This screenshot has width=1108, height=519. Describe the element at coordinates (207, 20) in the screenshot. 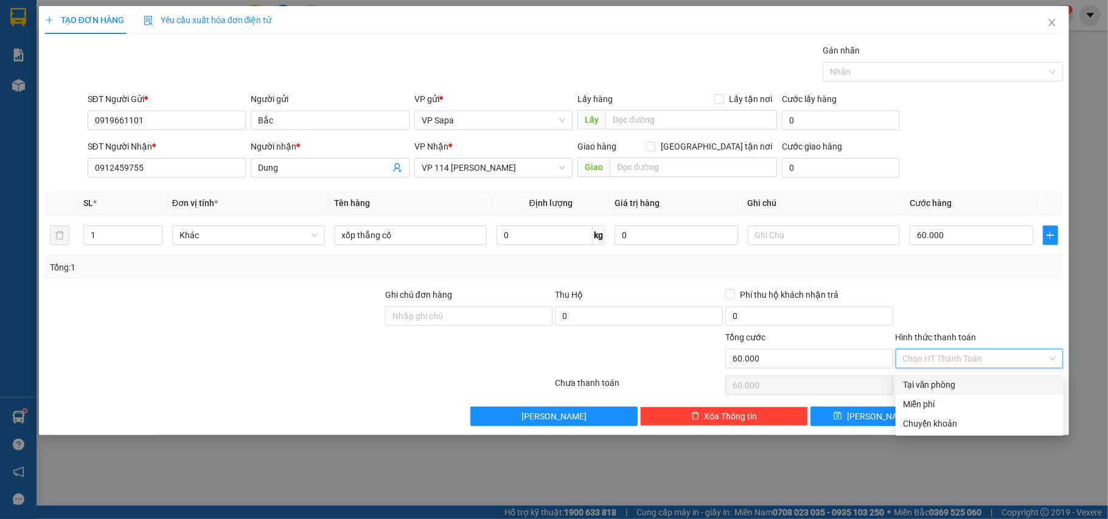

I see `span: Yêu cầu xuất hóa đơn điện tử` at that location.